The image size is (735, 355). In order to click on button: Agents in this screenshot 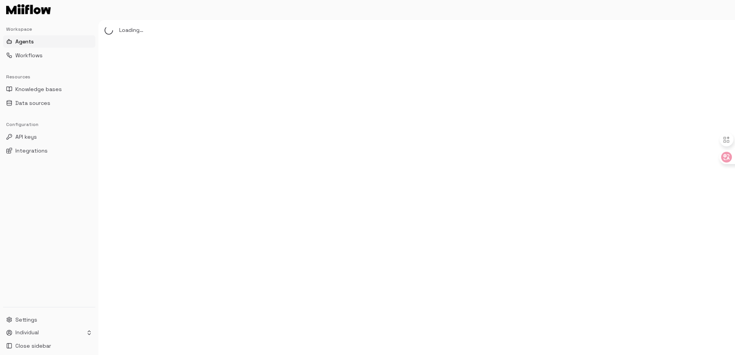, I will do `click(49, 42)`.